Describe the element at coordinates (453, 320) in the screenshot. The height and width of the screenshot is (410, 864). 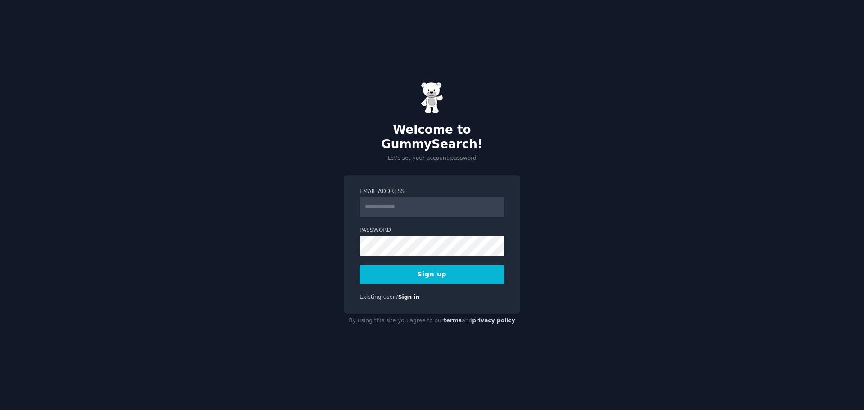
I see `a: terms` at that location.